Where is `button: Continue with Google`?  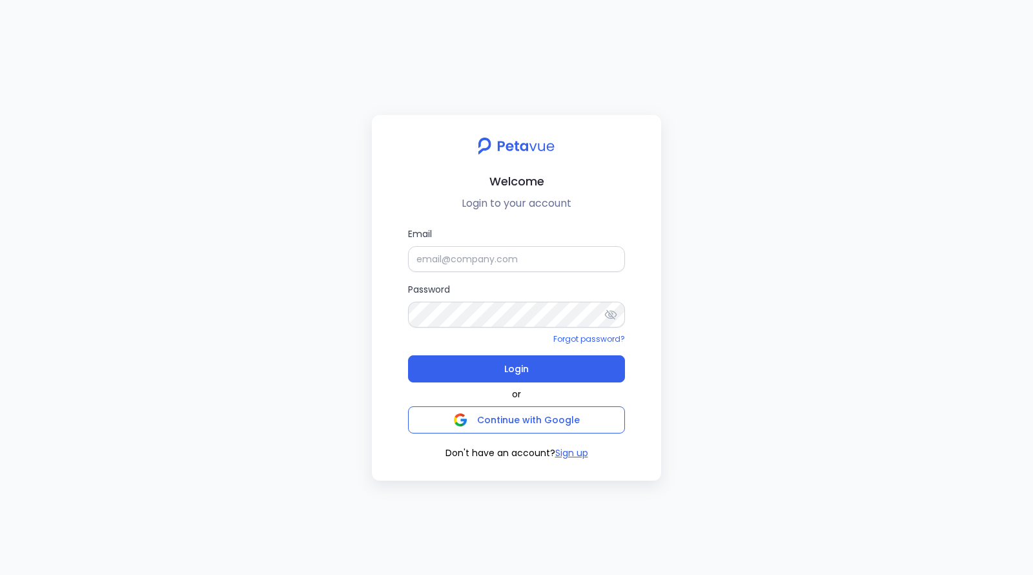
button: Continue with Google is located at coordinates (517, 420).